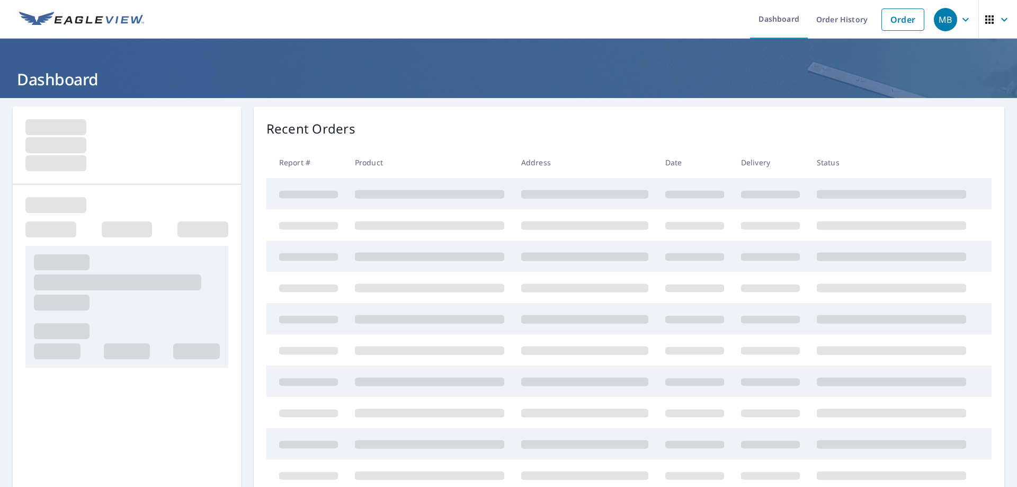 This screenshot has width=1017, height=487. I want to click on th: Product, so click(430, 162).